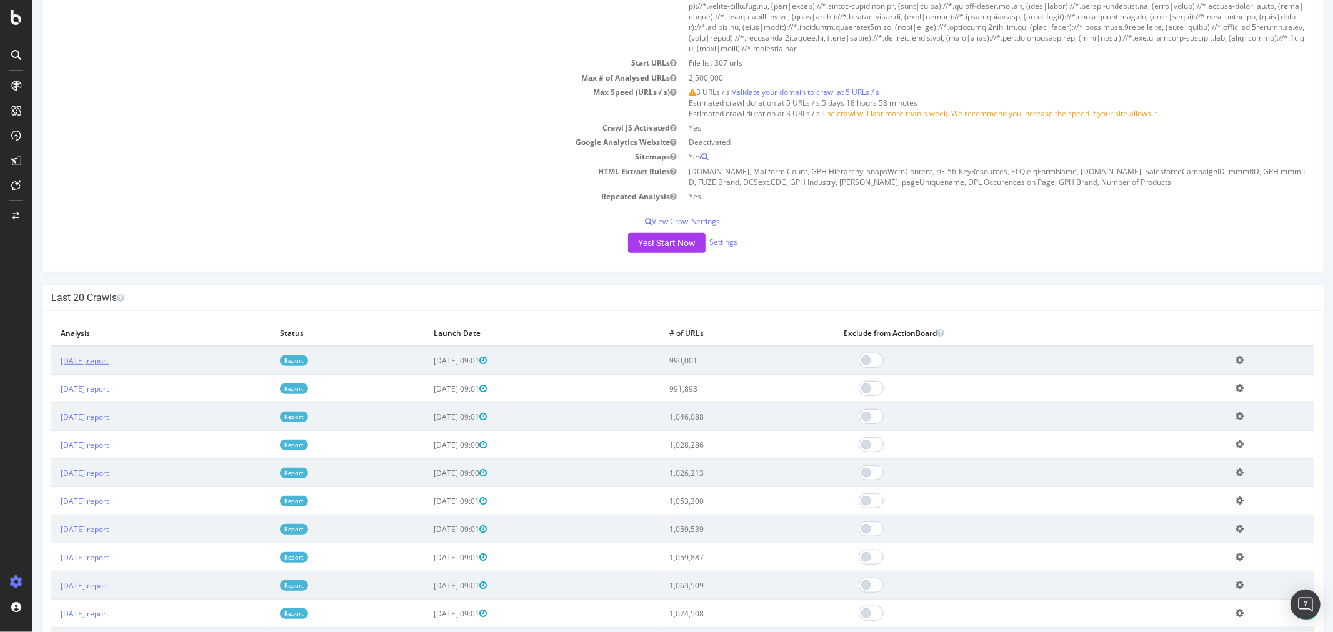 This screenshot has width=1333, height=632. What do you see at coordinates (634, 243) in the screenshot?
I see `button: Yes! Start Now` at bounding box center [634, 243].